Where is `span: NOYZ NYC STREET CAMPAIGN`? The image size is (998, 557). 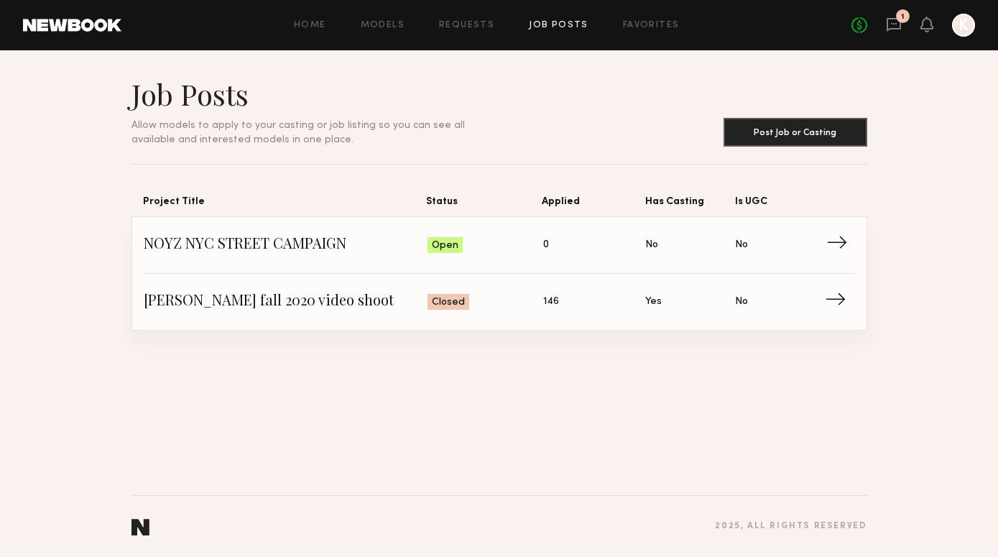 span: NOYZ NYC STREET CAMPAIGN is located at coordinates (286, 245).